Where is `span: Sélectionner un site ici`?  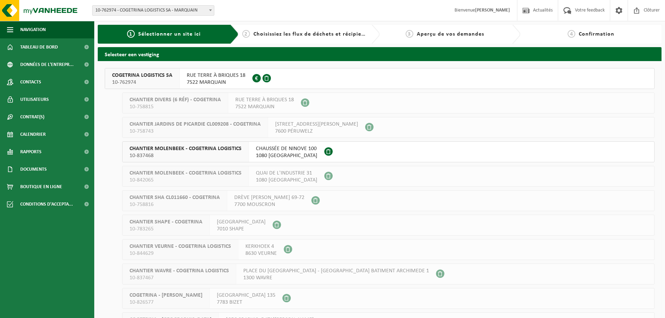 span: Sélectionner un site ici is located at coordinates (169, 34).